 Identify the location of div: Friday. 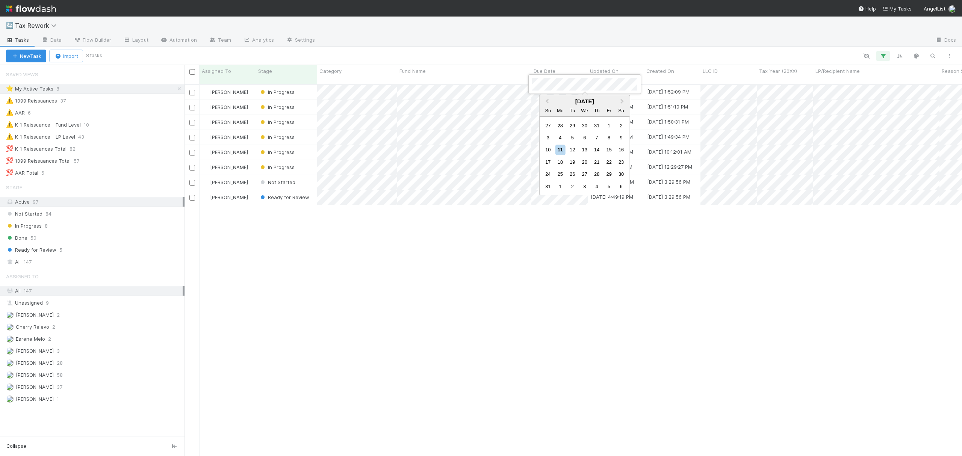
(609, 111).